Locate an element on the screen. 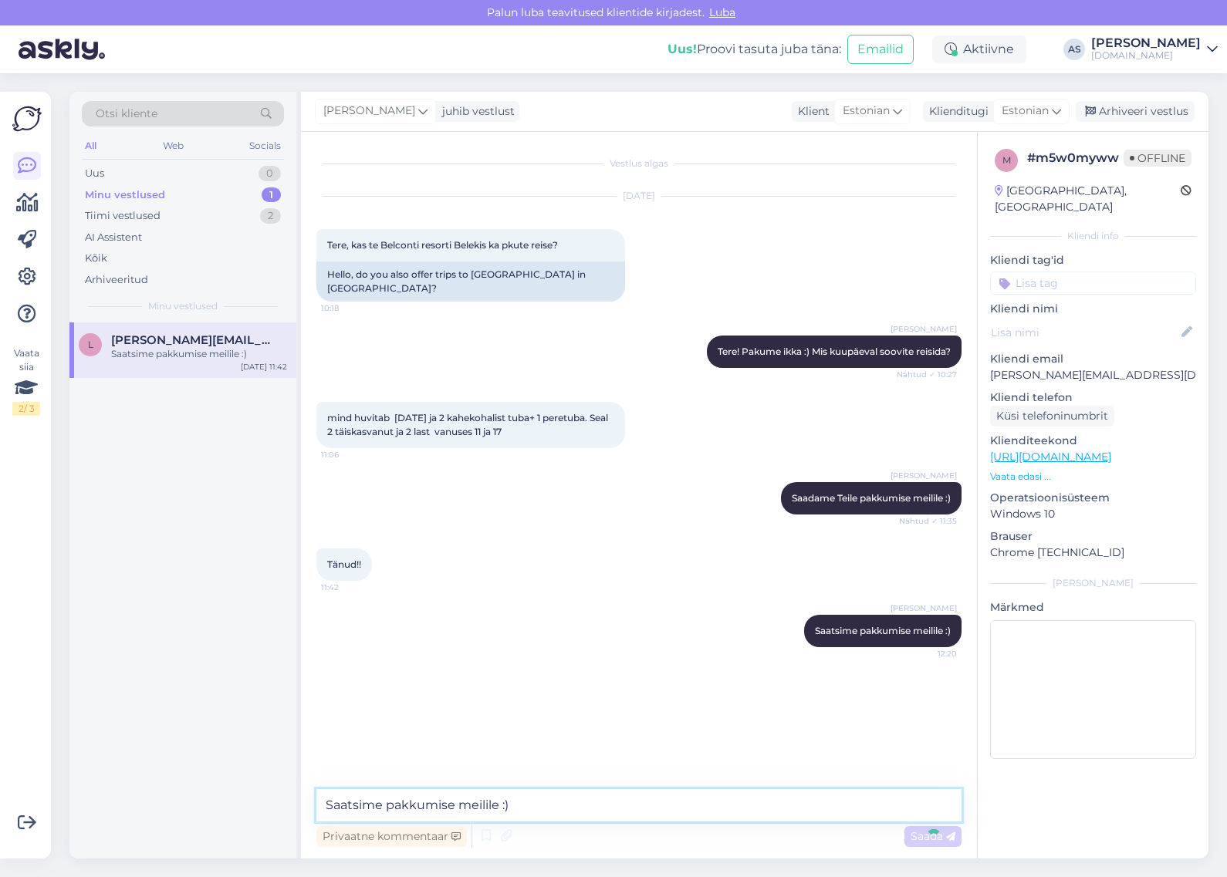 The image size is (1227, 877). span: Nähtud ✓ 10:27 is located at coordinates (927, 374).